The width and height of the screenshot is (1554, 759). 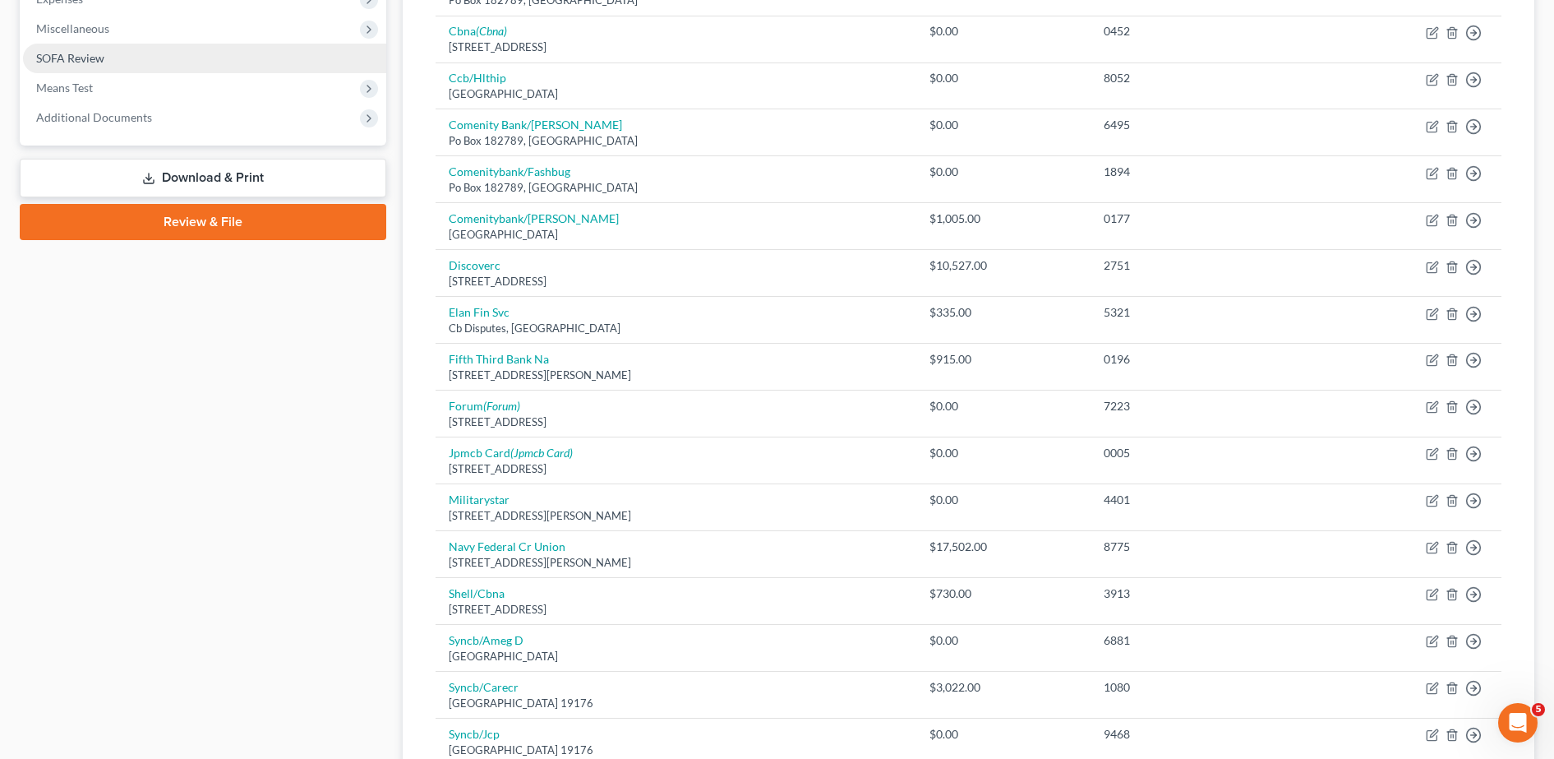 What do you see at coordinates (510, 452) in the screenshot?
I see `a: Jpmcb Card(Jpmcb Card)` at bounding box center [510, 452].